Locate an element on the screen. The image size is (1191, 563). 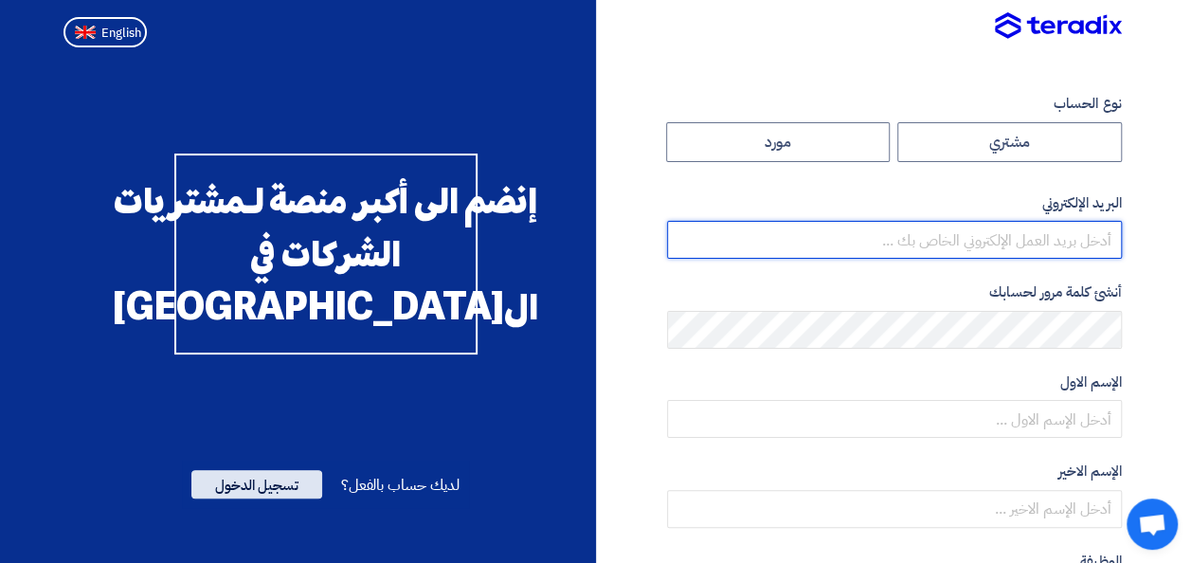
img: en-US.png is located at coordinates (85, 32).